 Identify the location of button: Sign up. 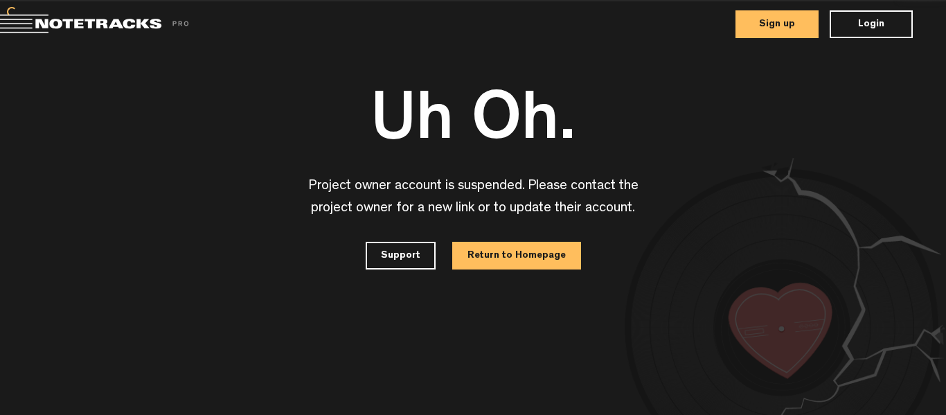
(777, 24).